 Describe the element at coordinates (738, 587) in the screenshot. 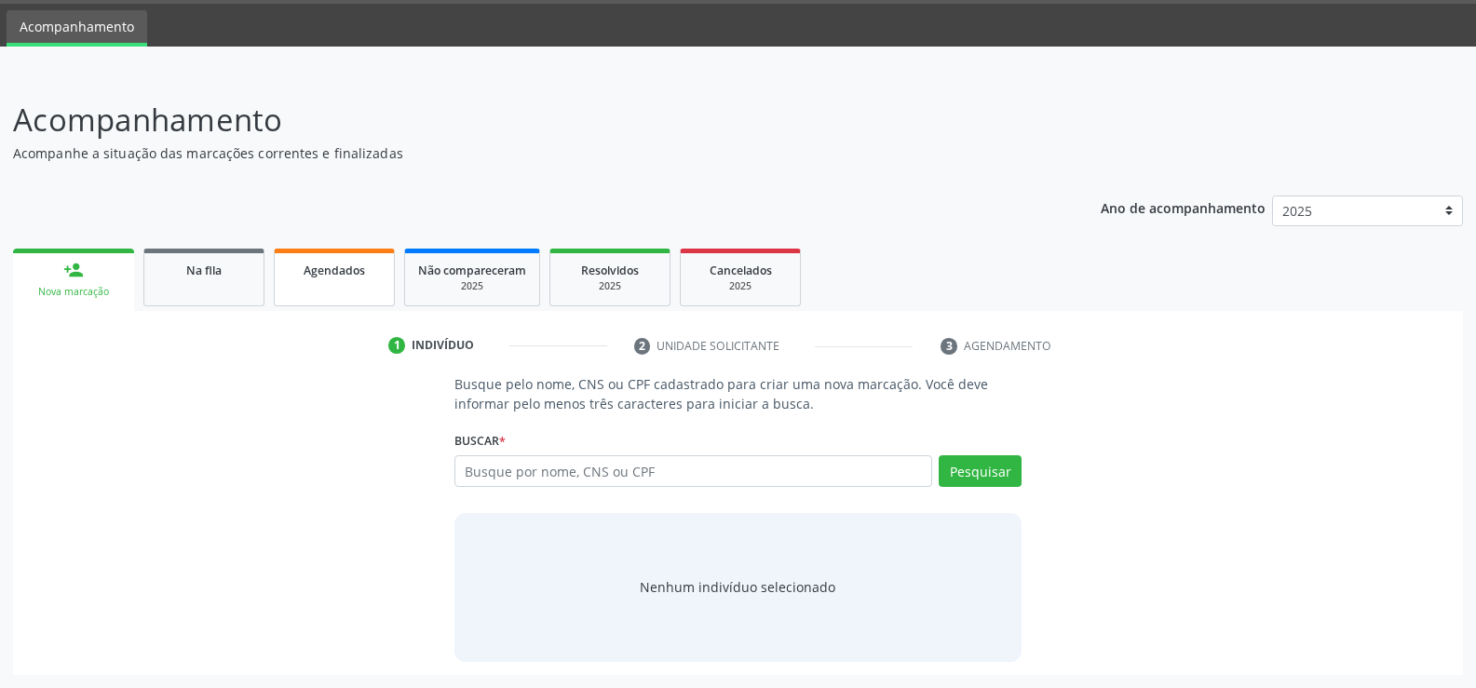

I see `div: Nenhum indivíduo selecionado` at that location.